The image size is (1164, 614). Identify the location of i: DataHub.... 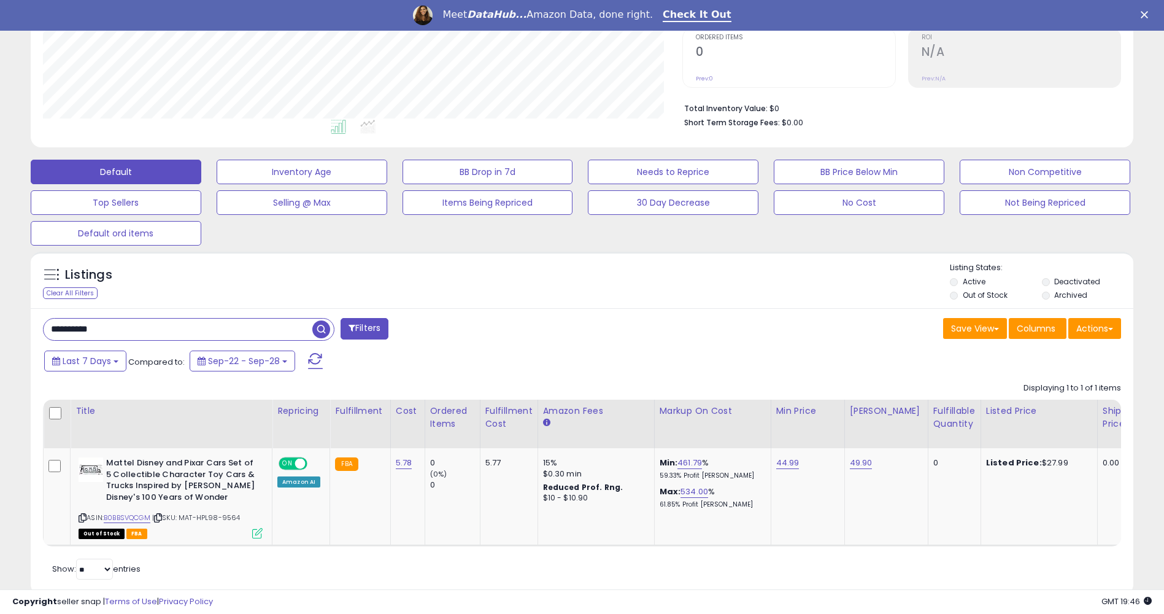
(496, 14).